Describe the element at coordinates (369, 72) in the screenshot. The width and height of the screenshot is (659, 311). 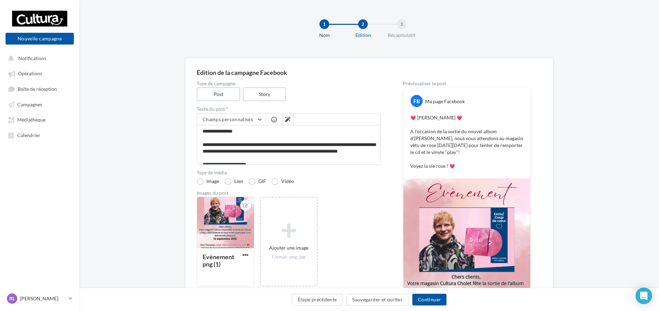
I see `div: Édition de la campagne Facebook` at that location.